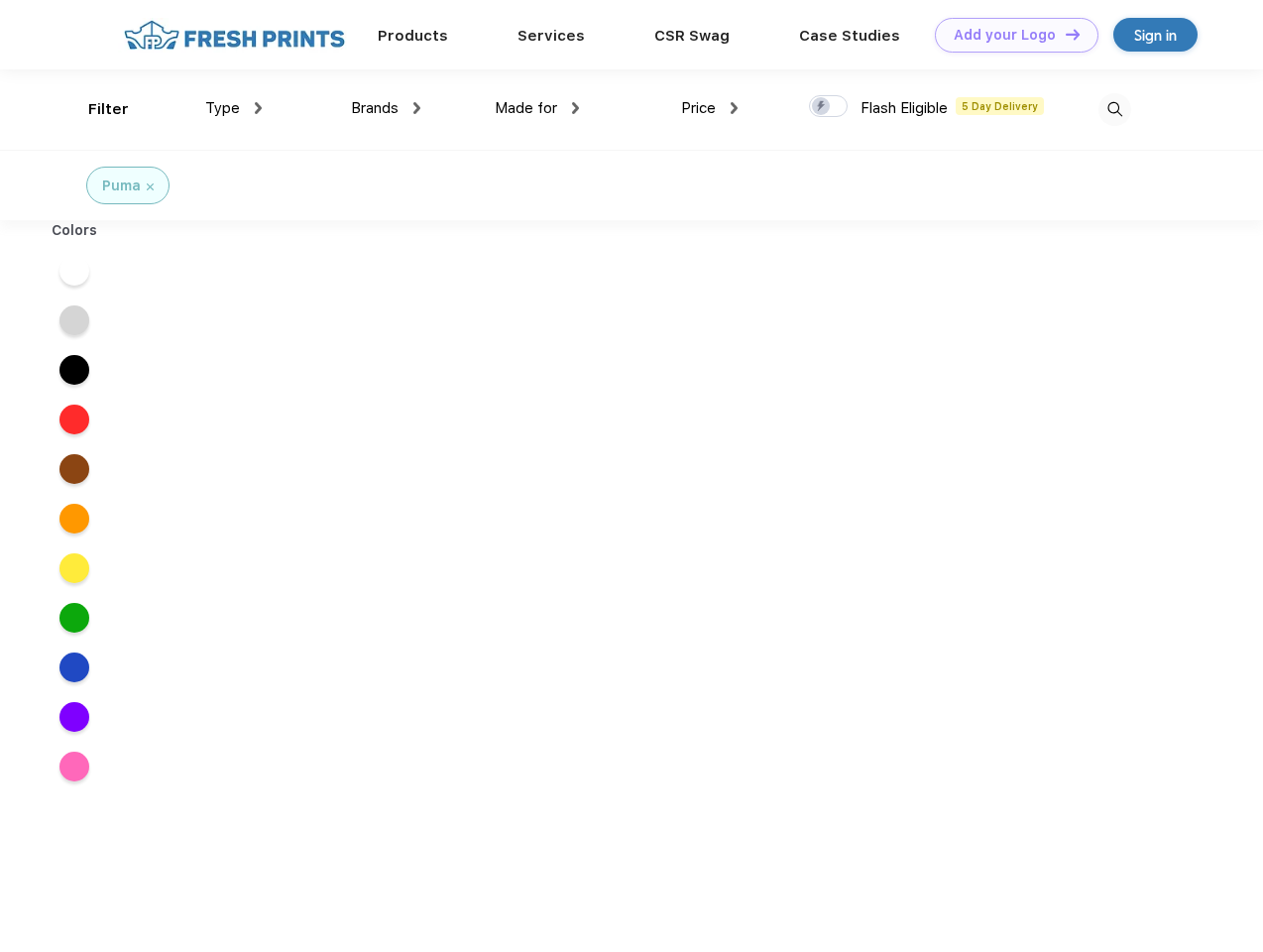  I want to click on div: Puma, so click(121, 185).